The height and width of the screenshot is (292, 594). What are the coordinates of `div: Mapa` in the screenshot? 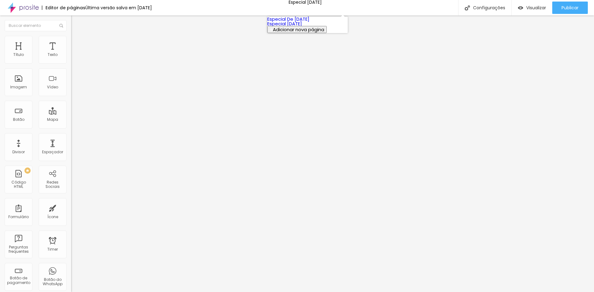 It's located at (53, 120).